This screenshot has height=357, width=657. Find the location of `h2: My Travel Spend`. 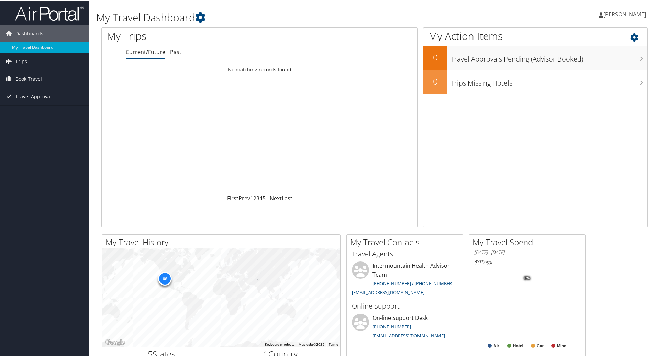

h2: My Travel Spend is located at coordinates (529, 241).